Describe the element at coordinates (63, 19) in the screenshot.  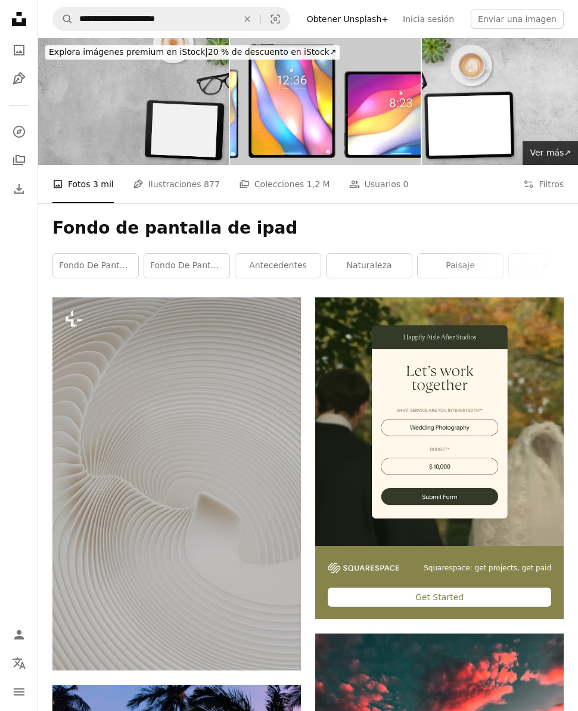
I see `button: Buscar en Unsplash` at that location.